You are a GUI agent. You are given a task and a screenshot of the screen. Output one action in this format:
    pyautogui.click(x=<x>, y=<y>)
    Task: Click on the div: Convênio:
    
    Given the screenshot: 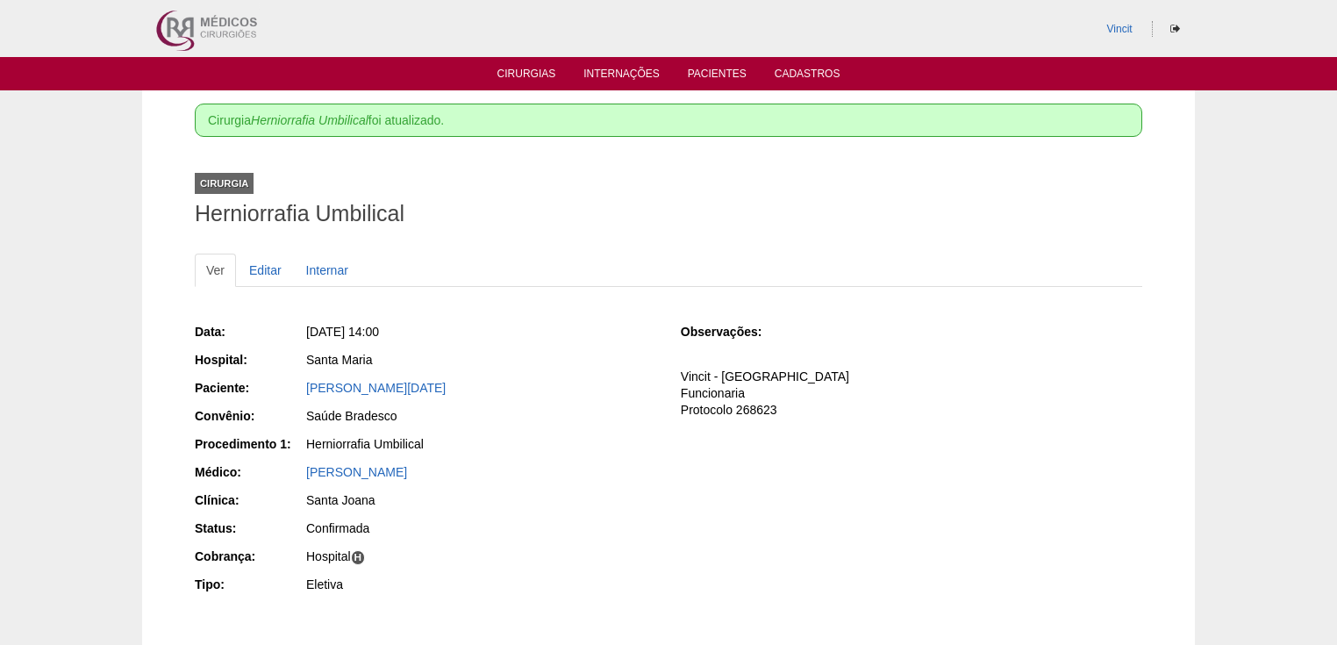 What is the action you would take?
    pyautogui.click(x=249, y=416)
    